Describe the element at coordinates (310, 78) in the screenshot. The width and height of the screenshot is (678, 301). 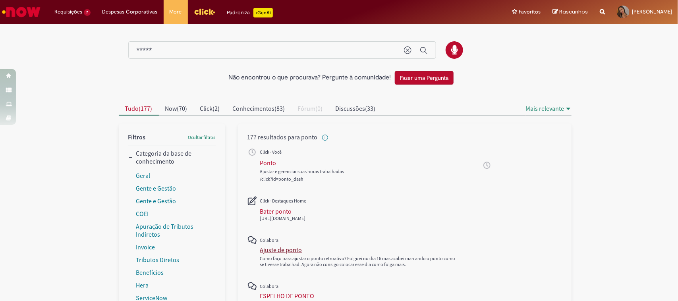
I see `h2: Não encontrou o que procurava? Pergunte à comunidade!` at that location.